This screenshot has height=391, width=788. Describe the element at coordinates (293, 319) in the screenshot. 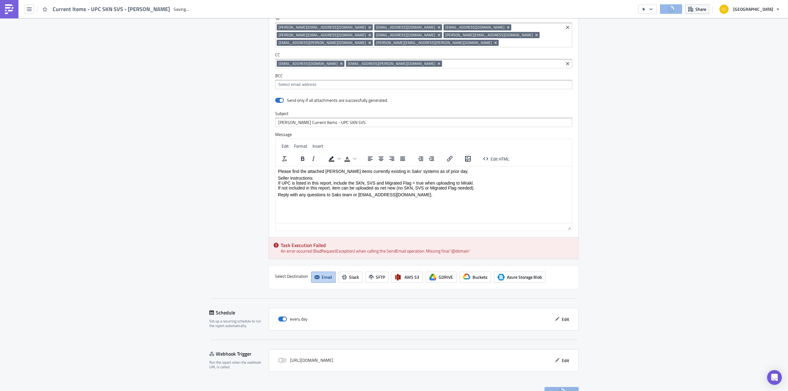

I see `div: every day` at that location.